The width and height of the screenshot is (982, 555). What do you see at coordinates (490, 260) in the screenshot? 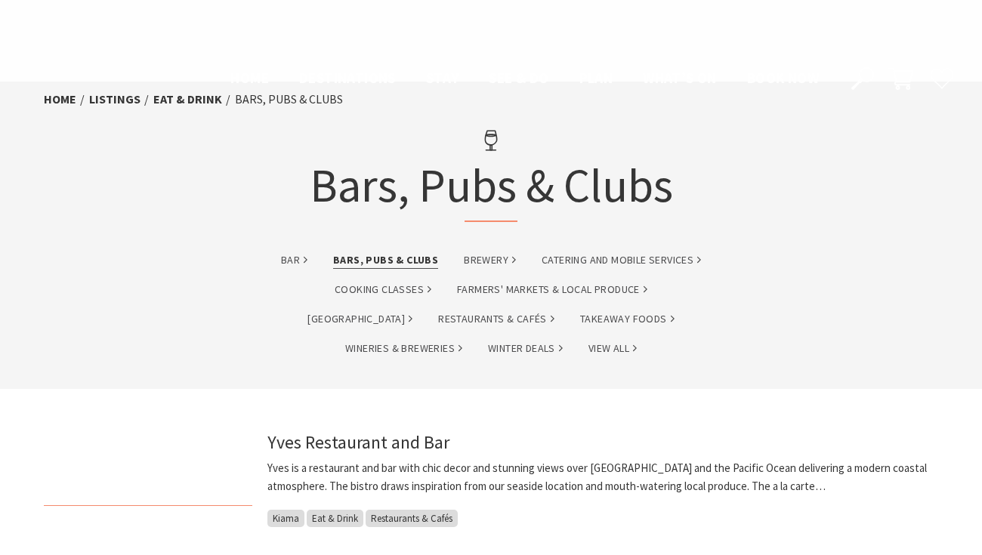
I see `a: brewery` at bounding box center [490, 260].